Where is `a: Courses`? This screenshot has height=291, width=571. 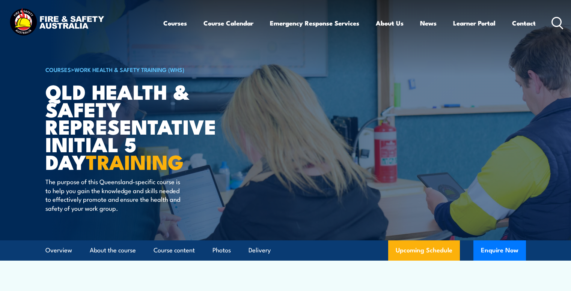
a: Courses is located at coordinates (175, 23).